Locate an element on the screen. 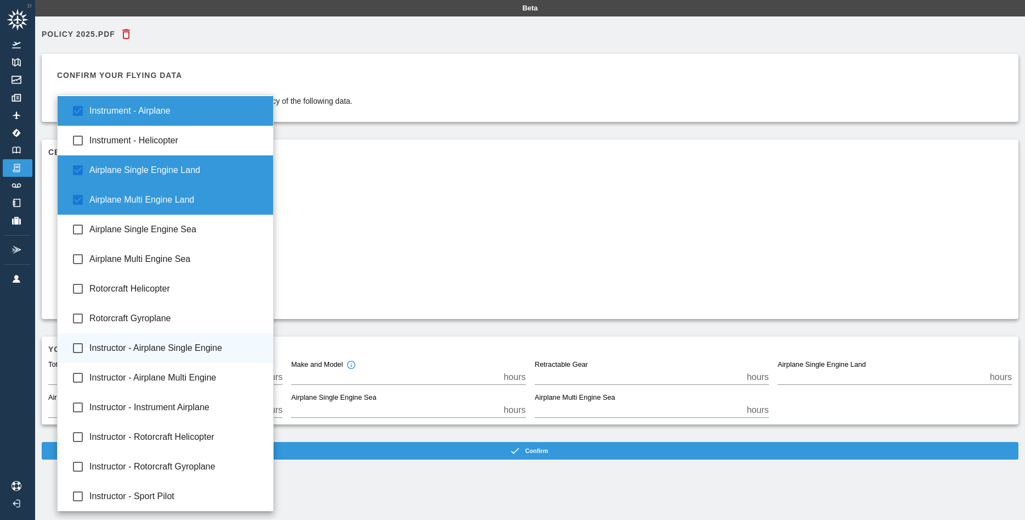  span: Instrument - Airplane is located at coordinates (177, 111).